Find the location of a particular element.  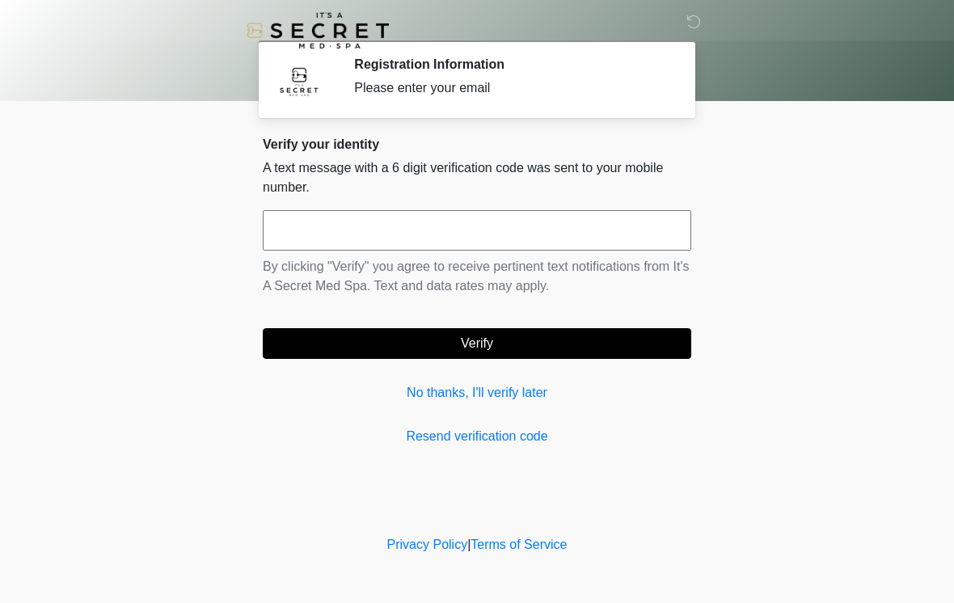

h2: Registration Information is located at coordinates (510, 64).